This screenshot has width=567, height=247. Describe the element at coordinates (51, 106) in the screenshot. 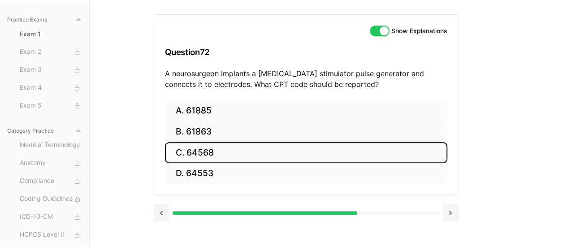

I see `button: Exam 5` at that location.